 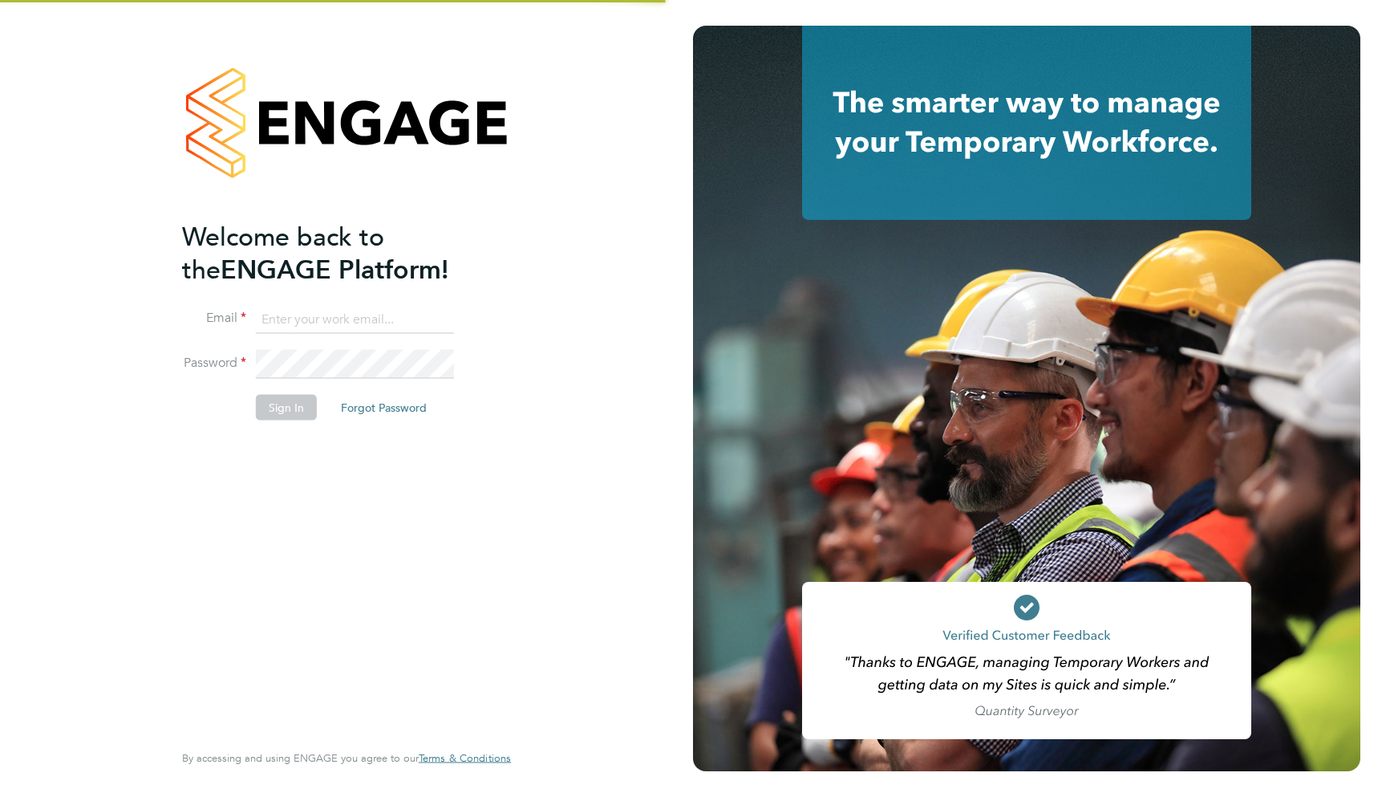 I want to click on label: Password, so click(x=214, y=363).